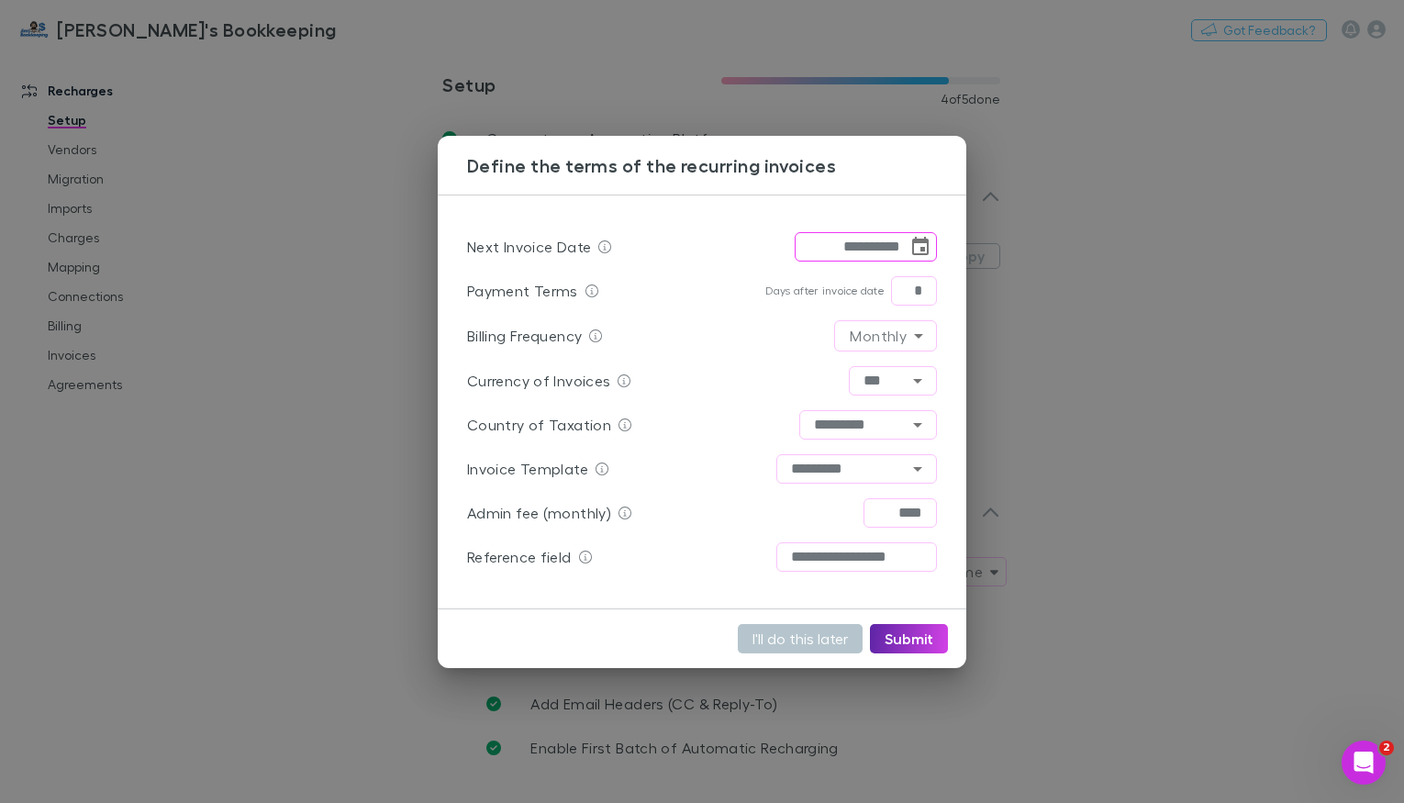 This screenshot has height=803, width=1404. I want to click on div: Monthly, so click(886, 336).